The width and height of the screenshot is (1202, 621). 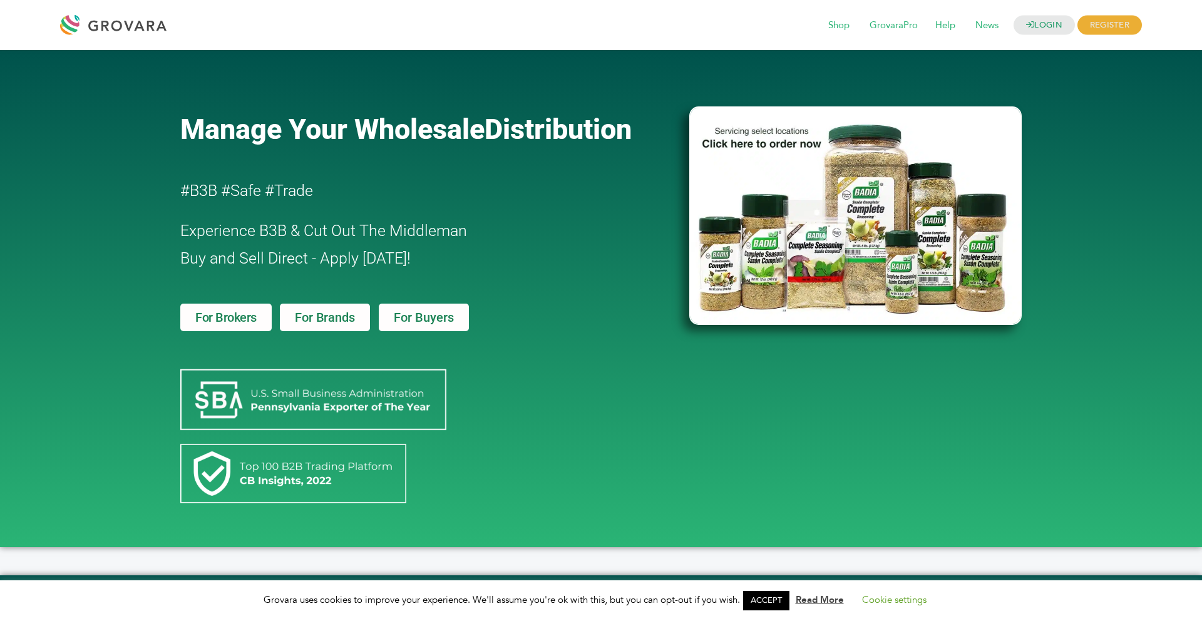 I want to click on a: For Buyers, so click(x=424, y=318).